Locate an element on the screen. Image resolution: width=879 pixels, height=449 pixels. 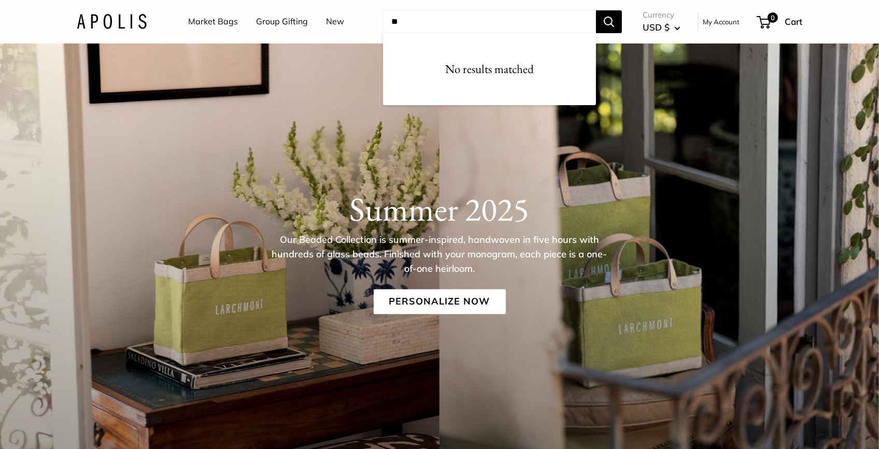
a: Group Gifting is located at coordinates (282, 22).